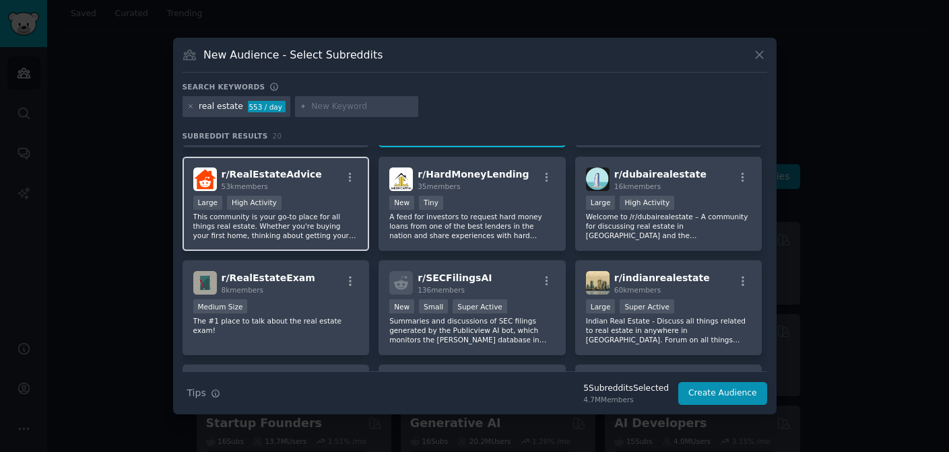 Image resolution: width=949 pixels, height=452 pixels. What do you see at coordinates (225, 136) in the screenshot?
I see `span: Subreddit Results` at bounding box center [225, 136].